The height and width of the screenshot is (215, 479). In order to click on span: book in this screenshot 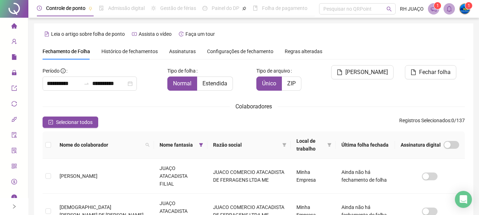, I will do `click(256, 8)`.